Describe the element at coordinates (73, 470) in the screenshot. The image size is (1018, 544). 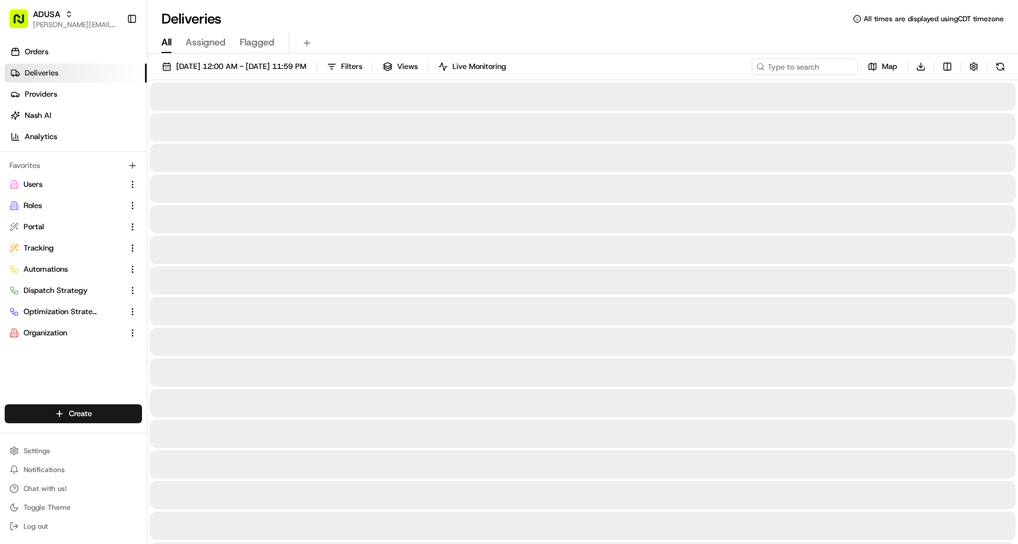
I see `button: Notifications` at that location.